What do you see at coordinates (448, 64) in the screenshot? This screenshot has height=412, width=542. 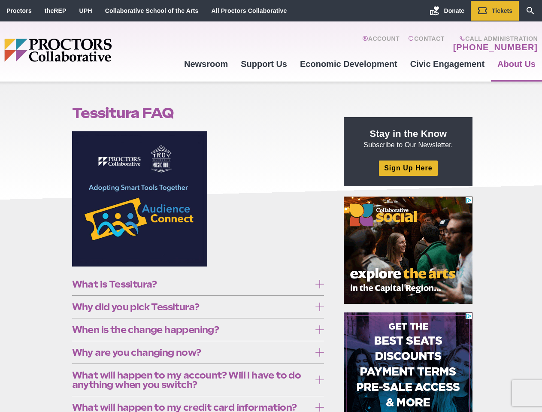 I see `a: Civic Engagement` at bounding box center [448, 64].